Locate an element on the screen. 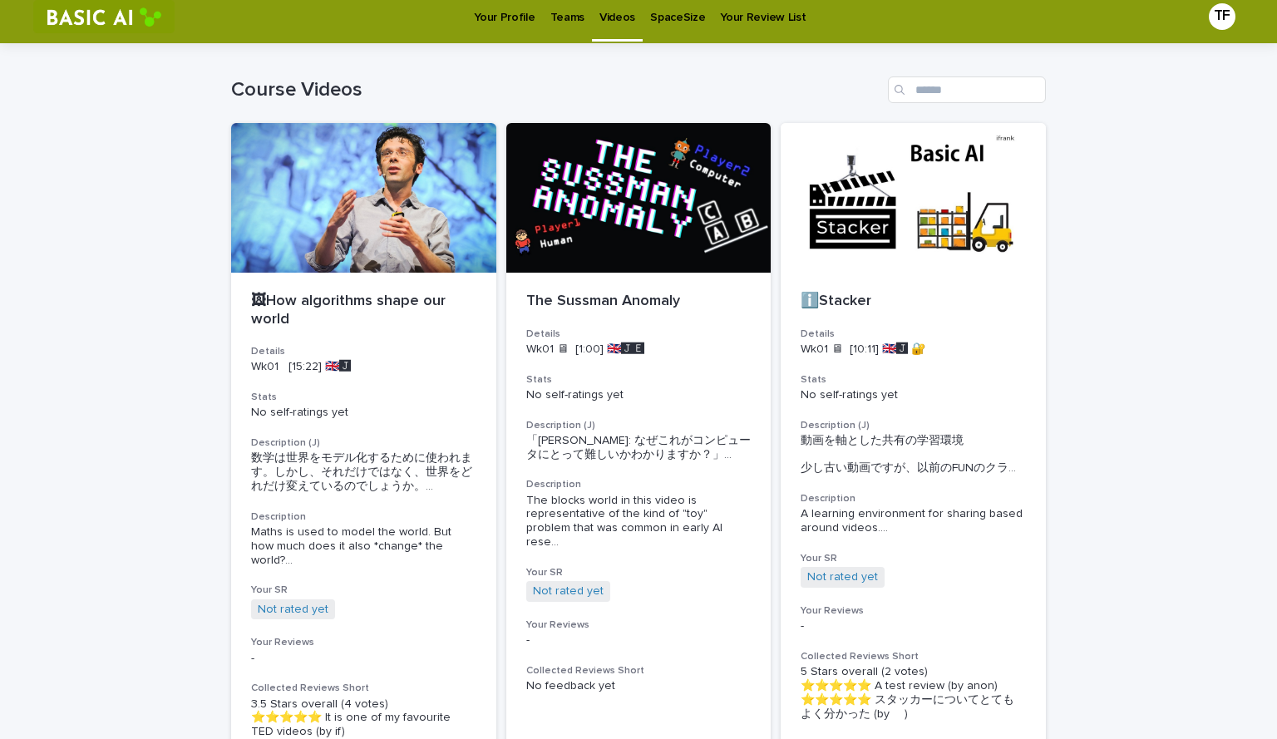 This screenshot has height=739, width=1277. p: No feedback yet is located at coordinates (638, 686).